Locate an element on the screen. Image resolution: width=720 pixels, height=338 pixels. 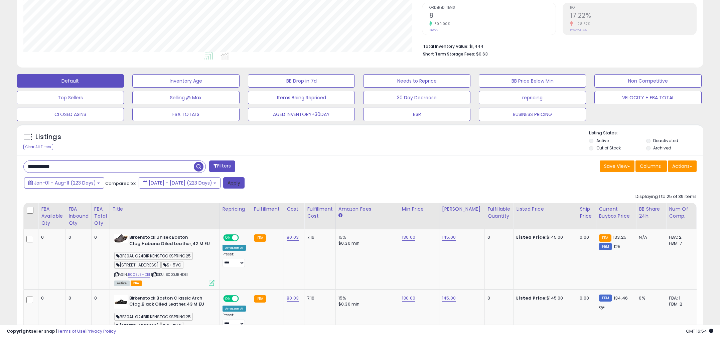
button: Apply is located at coordinates (234, 183).